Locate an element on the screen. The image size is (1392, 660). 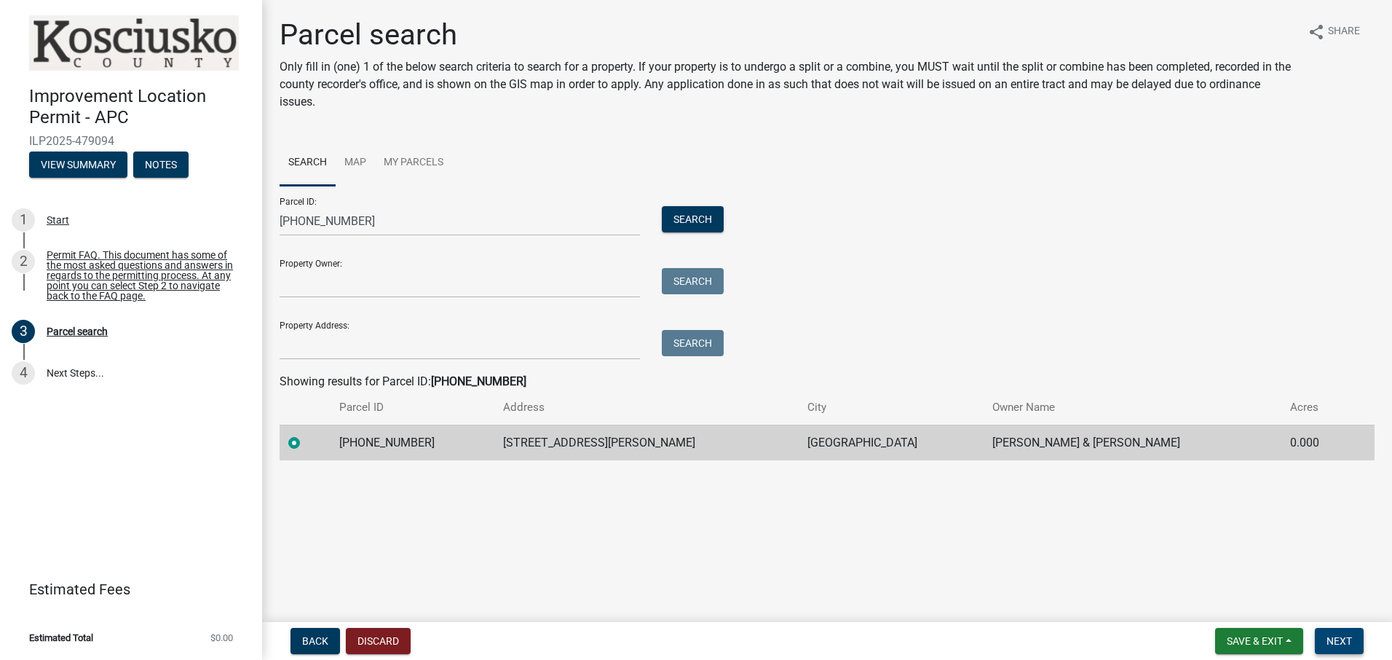
button: Save & Exit is located at coordinates (1259, 641).